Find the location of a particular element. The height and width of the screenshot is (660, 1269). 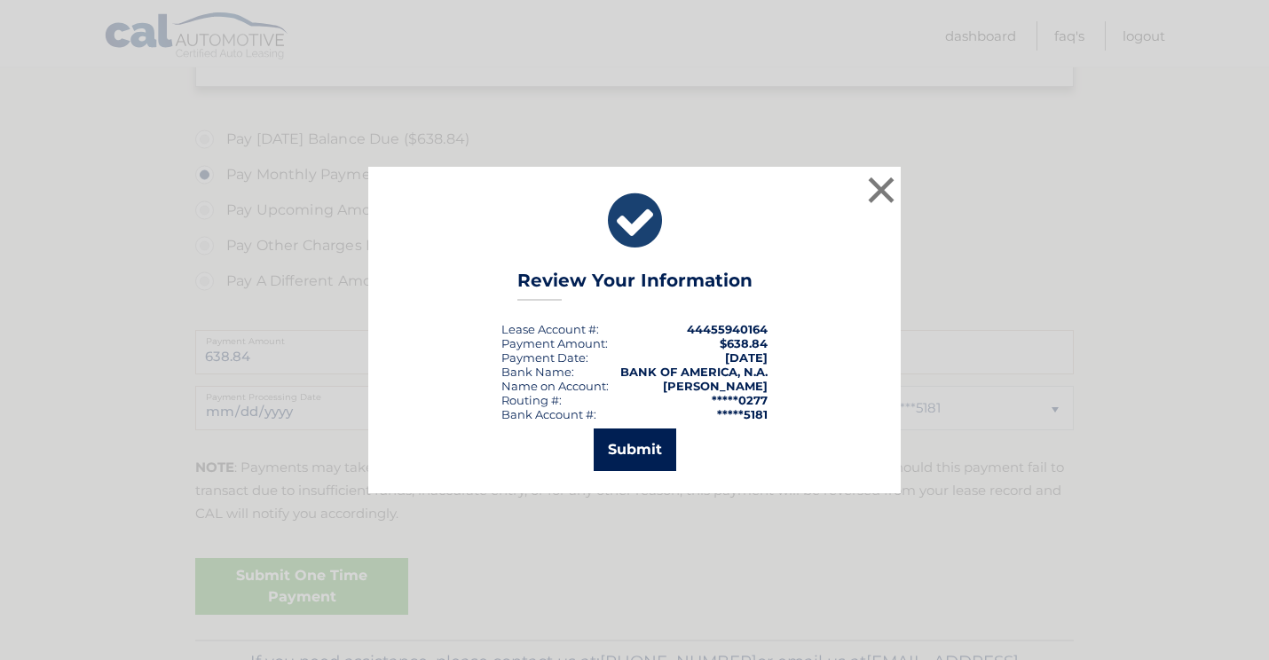

div: Routing #: is located at coordinates (531, 400).